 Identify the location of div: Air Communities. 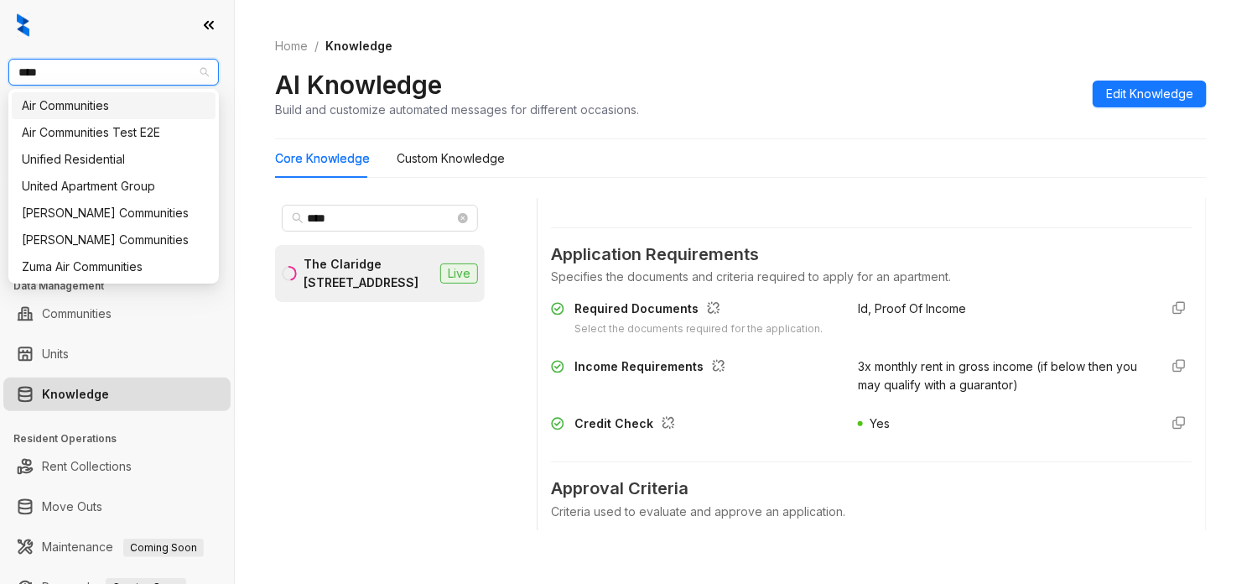
(113, 106).